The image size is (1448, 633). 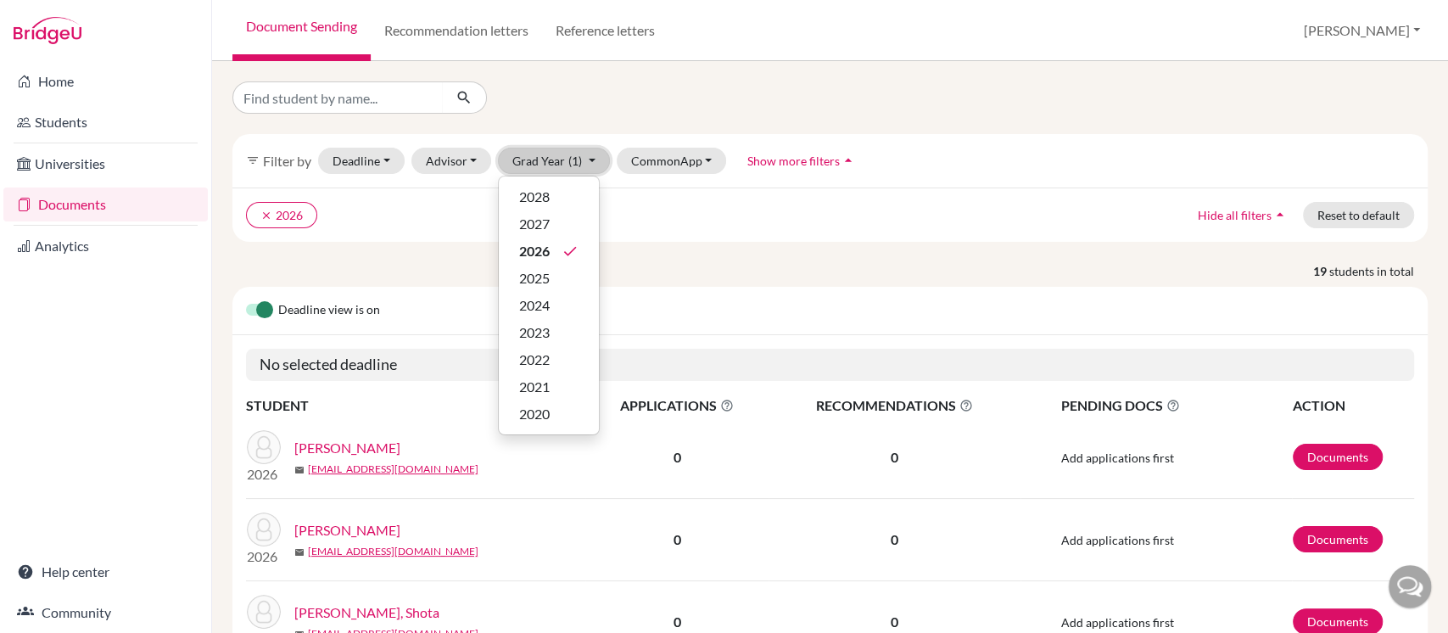 I want to click on span: 2026, so click(x=534, y=251).